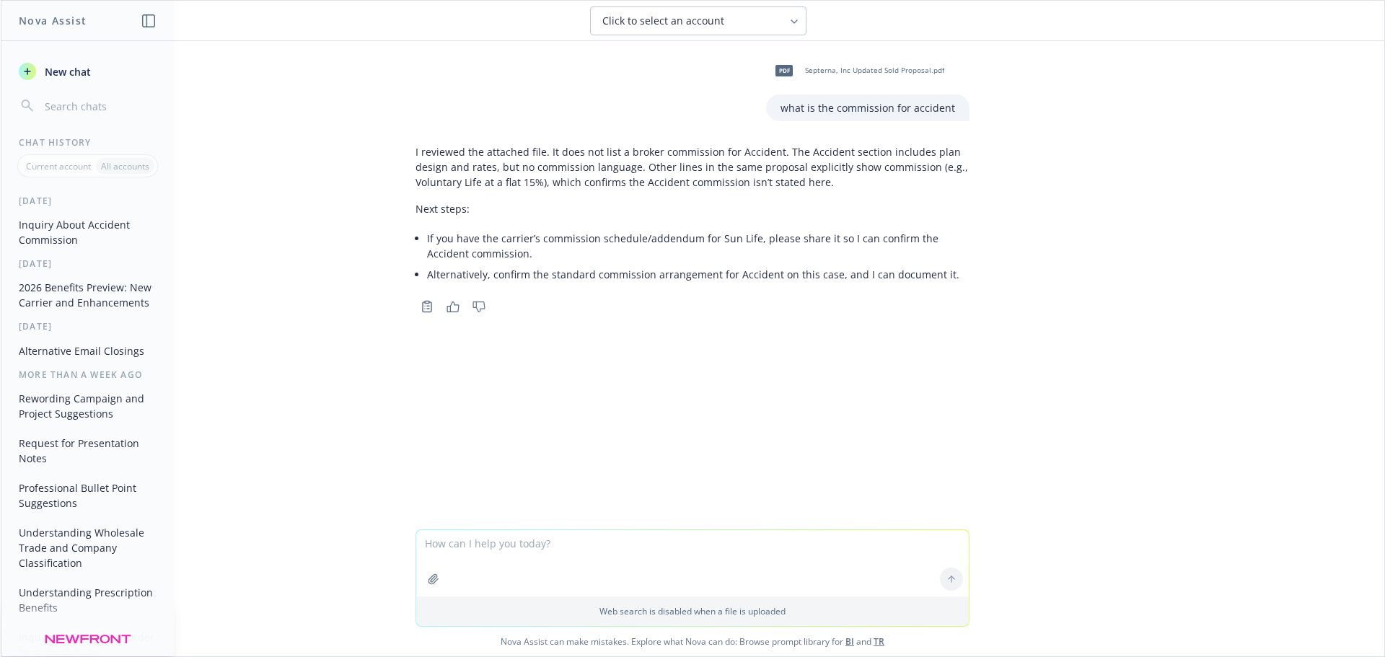 The height and width of the screenshot is (657, 1385). Describe the element at coordinates (87, 547) in the screenshot. I see `button: Understanding Wholesale Trade and Company Classification` at that location.